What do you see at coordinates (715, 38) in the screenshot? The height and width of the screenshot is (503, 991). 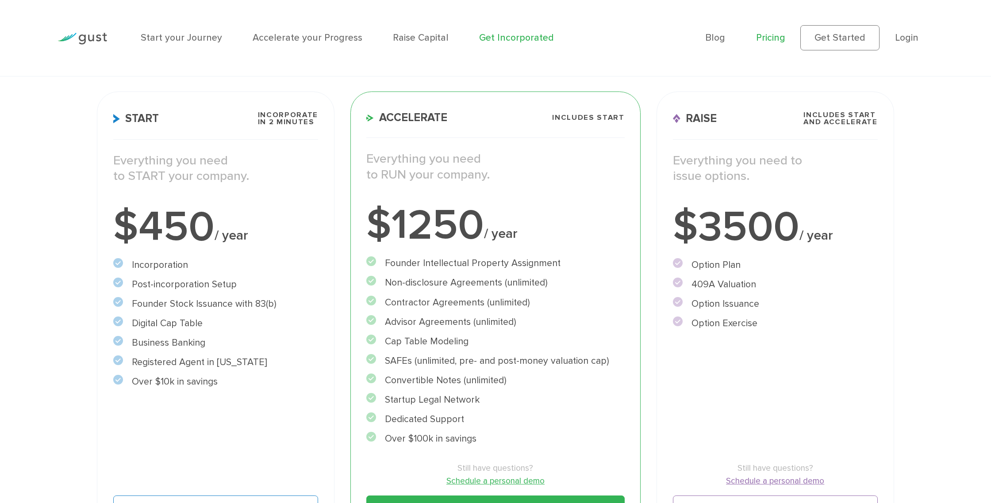 I see `a: Blog` at bounding box center [715, 38].